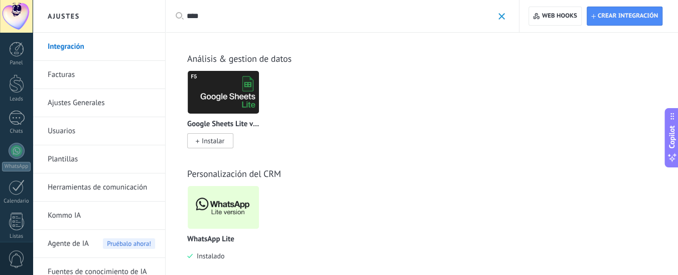  I want to click on li: Facturas, so click(99, 75).